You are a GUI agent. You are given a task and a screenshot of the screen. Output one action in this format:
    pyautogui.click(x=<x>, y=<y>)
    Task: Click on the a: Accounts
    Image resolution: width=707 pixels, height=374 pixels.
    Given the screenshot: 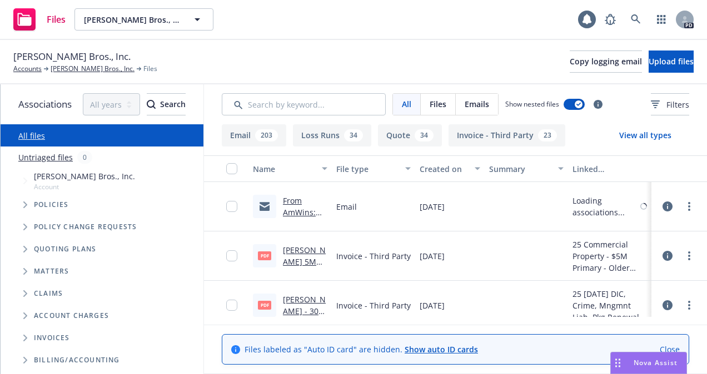 What is the action you would take?
    pyautogui.click(x=27, y=69)
    